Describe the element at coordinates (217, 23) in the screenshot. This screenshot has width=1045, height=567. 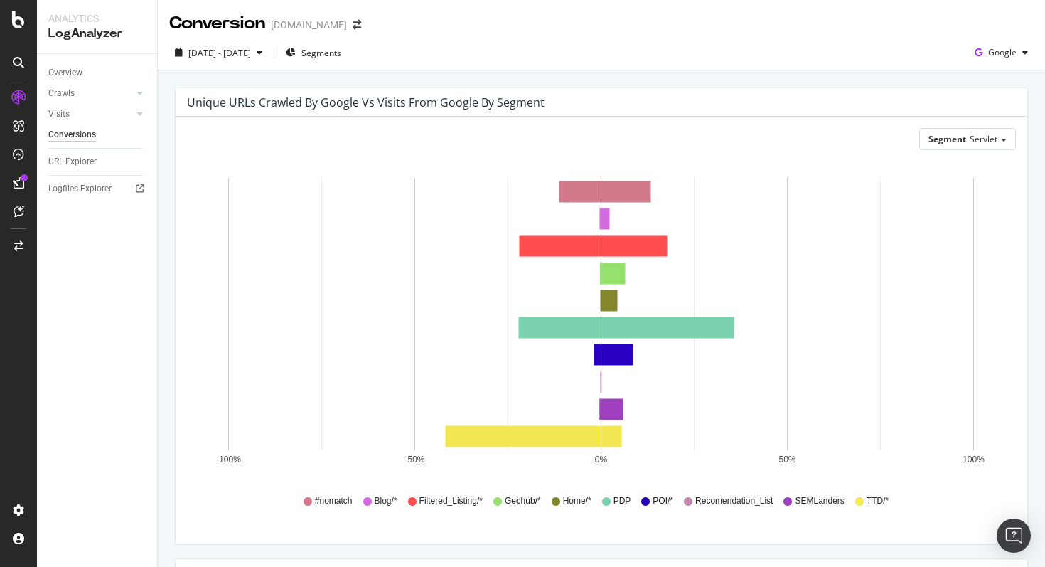
I see `div: Conversion` at that location.